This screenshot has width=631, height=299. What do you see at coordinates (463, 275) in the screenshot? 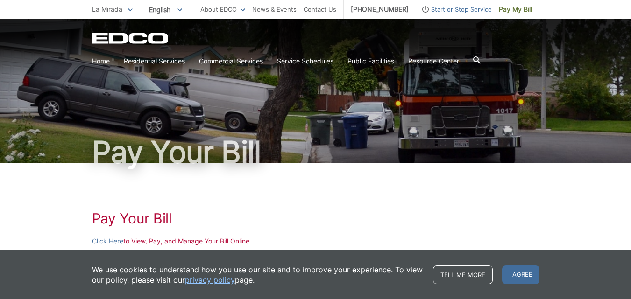
I see `a: Tell me more` at bounding box center [463, 275].